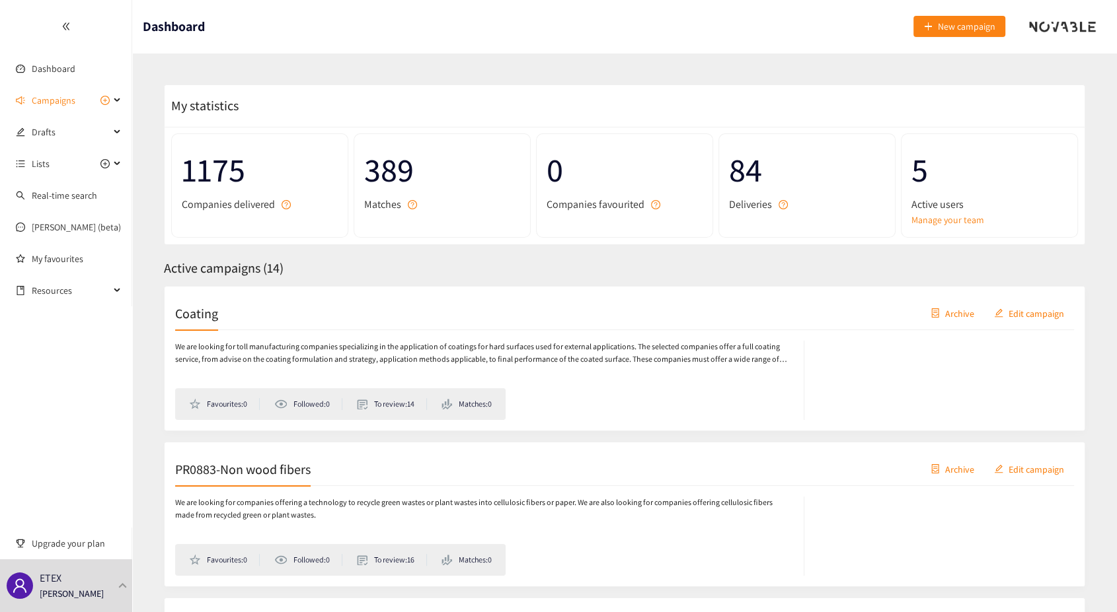 Image resolution: width=1117 pixels, height=612 pixels. What do you see at coordinates (928, 27) in the screenshot?
I see `span: plus` at bounding box center [928, 27].